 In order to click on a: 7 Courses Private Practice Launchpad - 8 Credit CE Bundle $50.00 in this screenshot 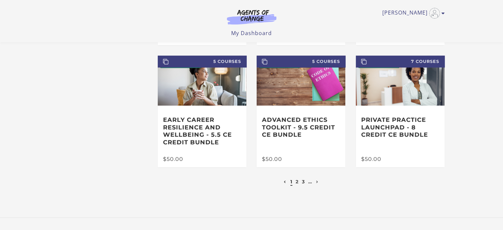, I will do `click(400, 111)`.